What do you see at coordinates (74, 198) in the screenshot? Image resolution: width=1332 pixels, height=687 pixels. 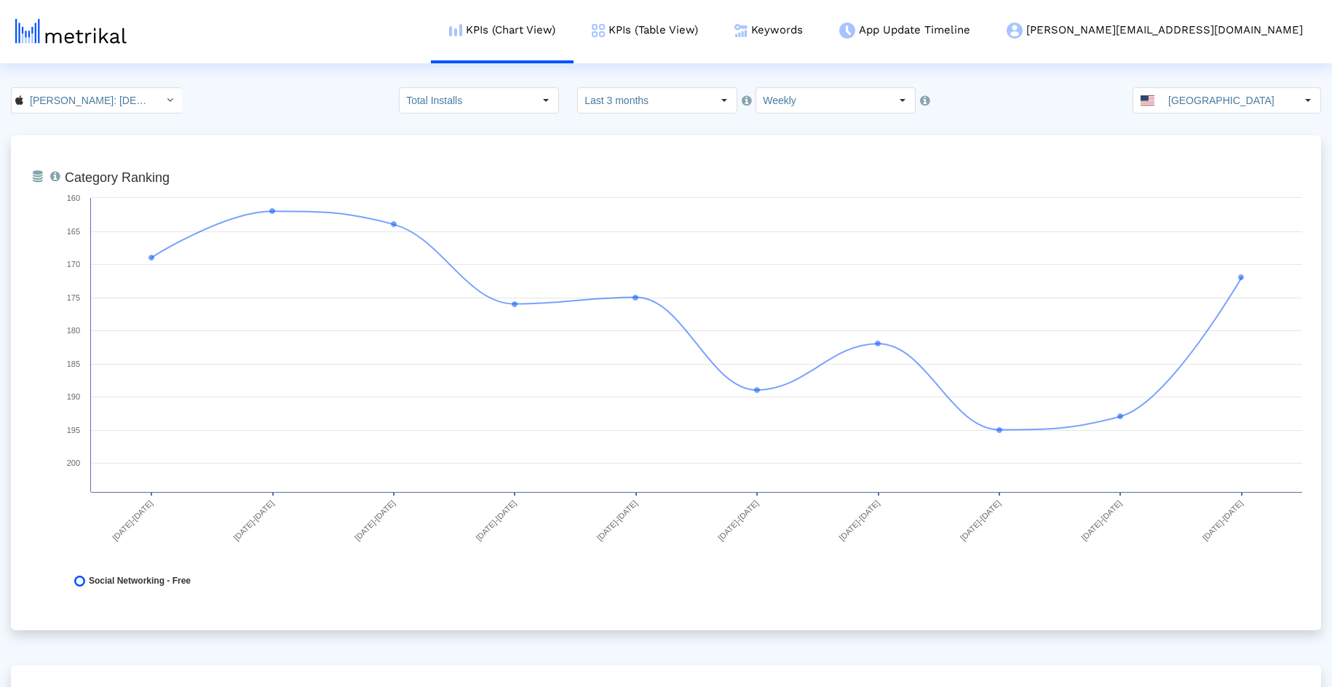 I see `text: 160` at bounding box center [74, 198].